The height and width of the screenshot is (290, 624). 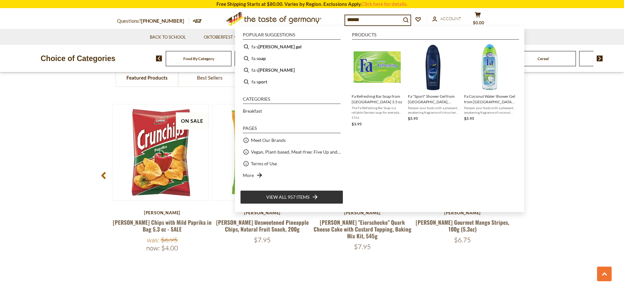 I want to click on b: oap, so click(x=262, y=58).